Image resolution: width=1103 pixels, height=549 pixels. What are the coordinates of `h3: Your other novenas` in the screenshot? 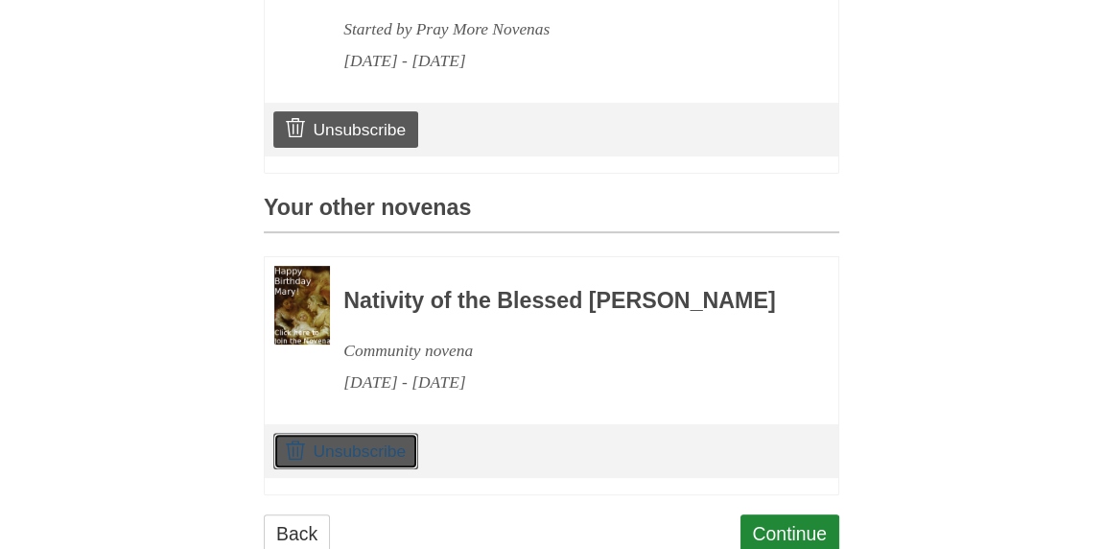 It's located at (551, 214).